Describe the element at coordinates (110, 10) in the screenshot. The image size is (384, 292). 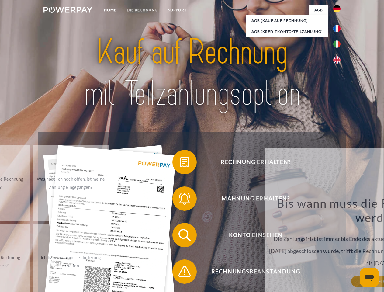
I see `a: Home` at that location.